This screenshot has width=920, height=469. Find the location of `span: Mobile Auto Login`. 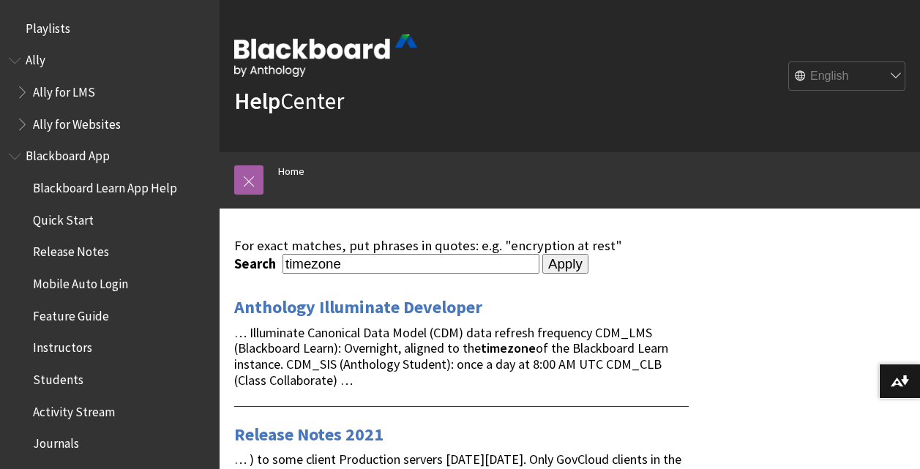

span: Mobile Auto Login is located at coordinates (81, 281).